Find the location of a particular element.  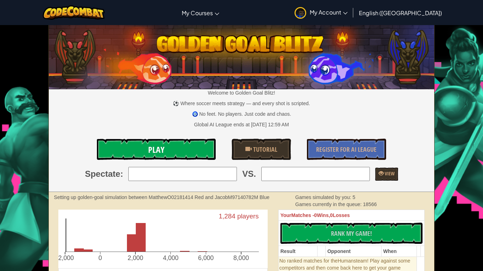

text: 0 is located at coordinates (100, 259).